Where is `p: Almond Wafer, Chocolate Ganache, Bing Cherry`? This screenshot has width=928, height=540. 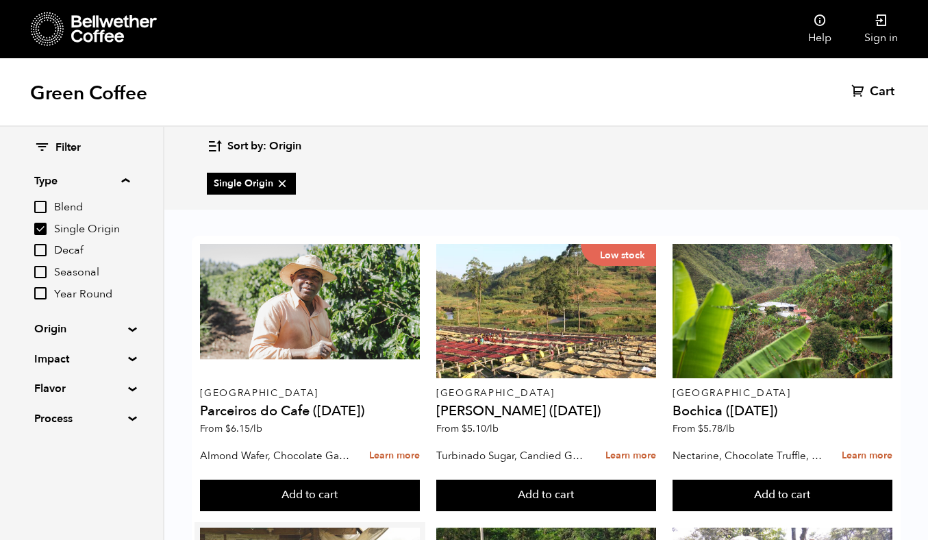 p: Almond Wafer, Chocolate Ganache, Bing Cherry is located at coordinates (275, 456).